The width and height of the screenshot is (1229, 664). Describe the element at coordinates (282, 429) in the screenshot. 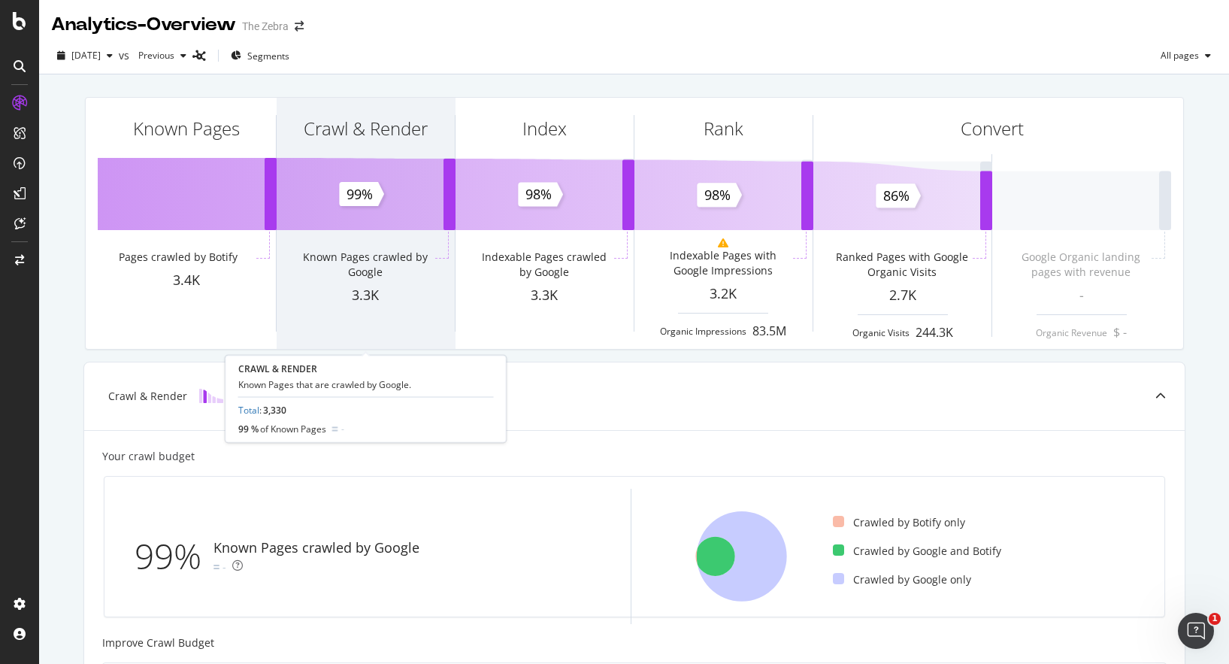

I see `div: 99 %` at that location.